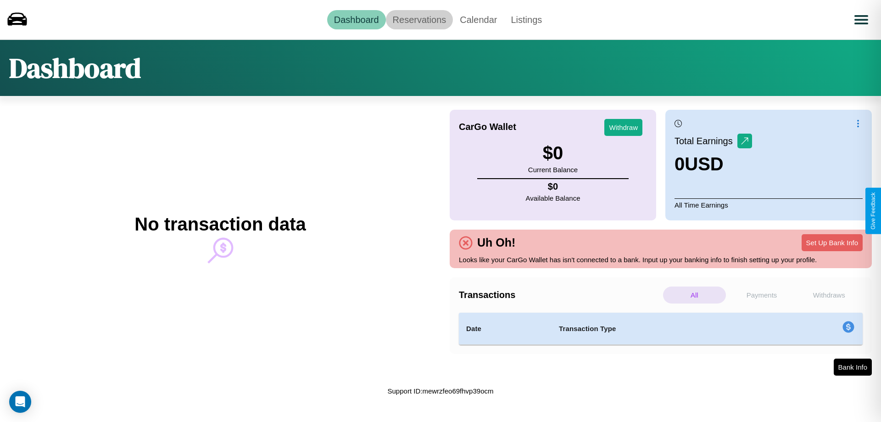 This screenshot has width=881, height=422. Describe the element at coordinates (553, 186) in the screenshot. I see `h4: $ 0` at that location.